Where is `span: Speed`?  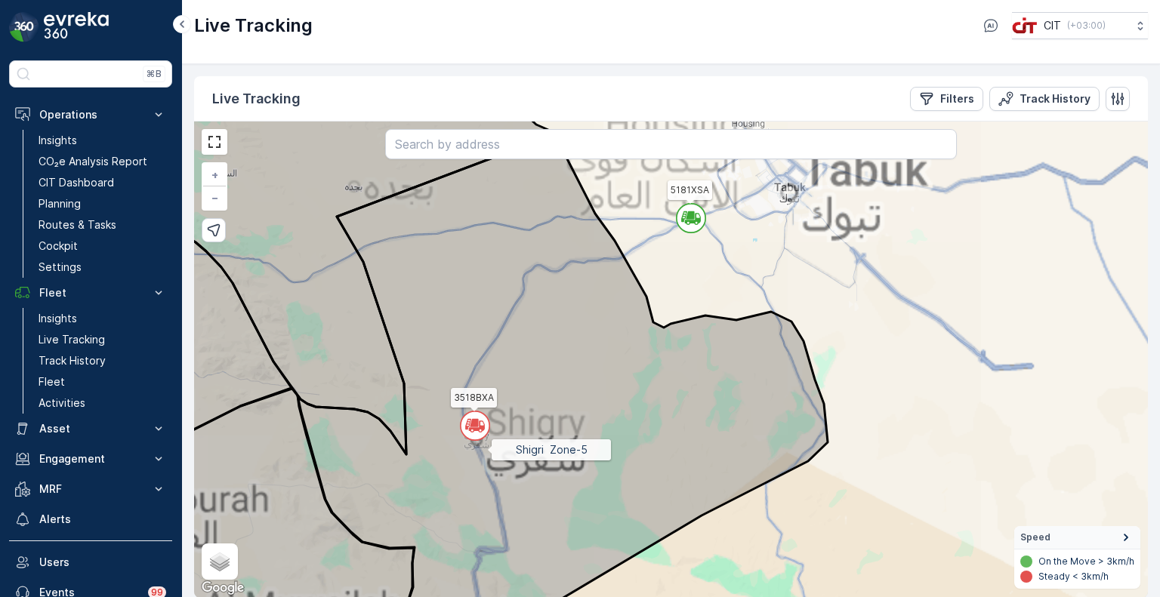
span: Speed is located at coordinates (1035, 538).